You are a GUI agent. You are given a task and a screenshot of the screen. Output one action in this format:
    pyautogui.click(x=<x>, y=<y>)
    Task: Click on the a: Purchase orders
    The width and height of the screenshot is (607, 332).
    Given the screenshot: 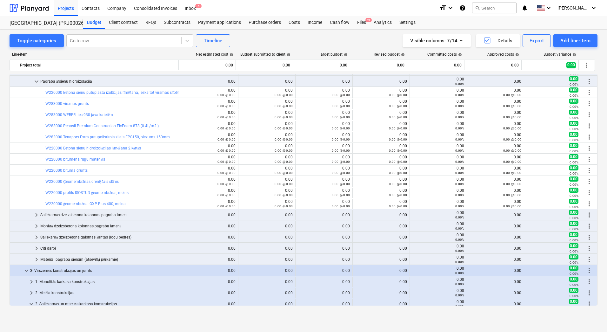 What is the action you would take?
    pyautogui.click(x=265, y=23)
    